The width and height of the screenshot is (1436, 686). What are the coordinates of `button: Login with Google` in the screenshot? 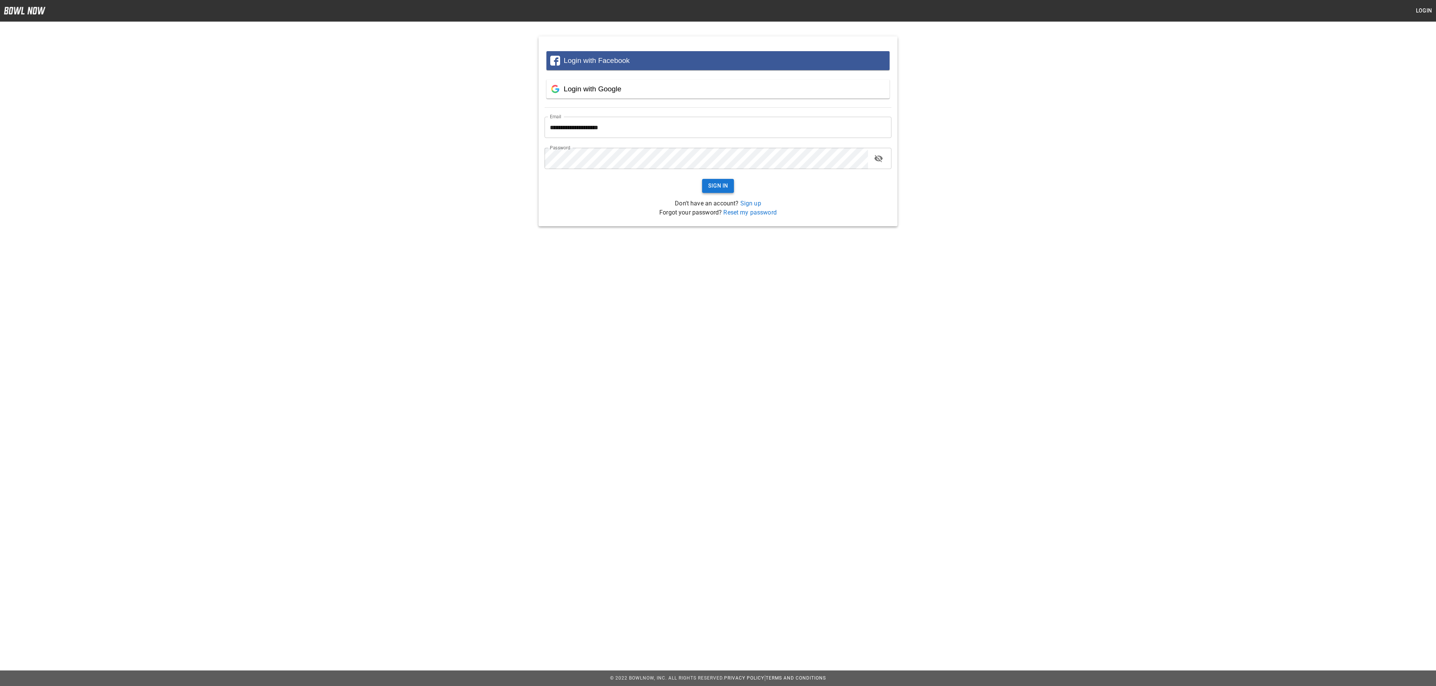 It's located at (718, 89).